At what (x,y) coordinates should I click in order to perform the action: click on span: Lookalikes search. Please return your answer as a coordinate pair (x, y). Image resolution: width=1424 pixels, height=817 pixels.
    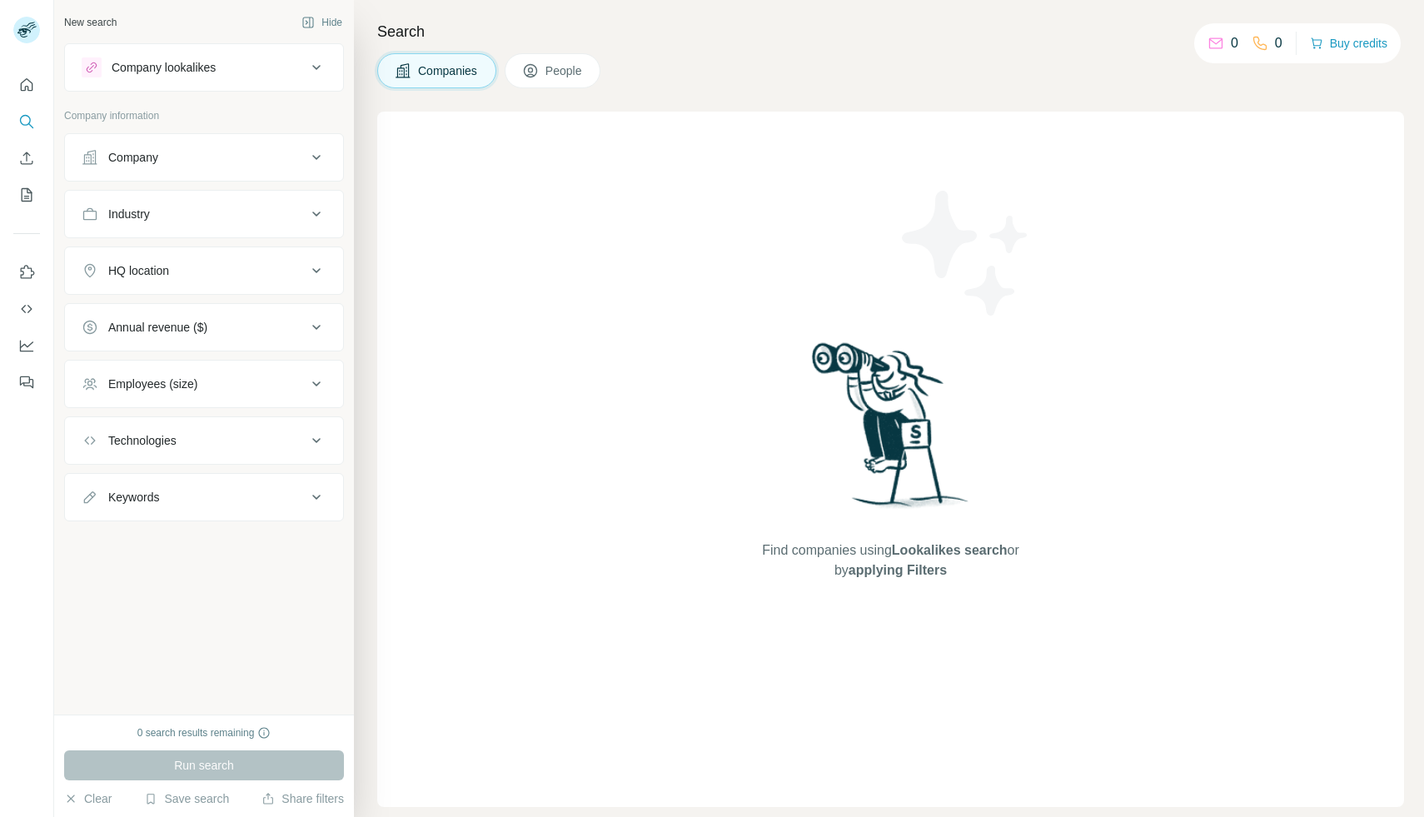
    Looking at the image, I should click on (949, 549).